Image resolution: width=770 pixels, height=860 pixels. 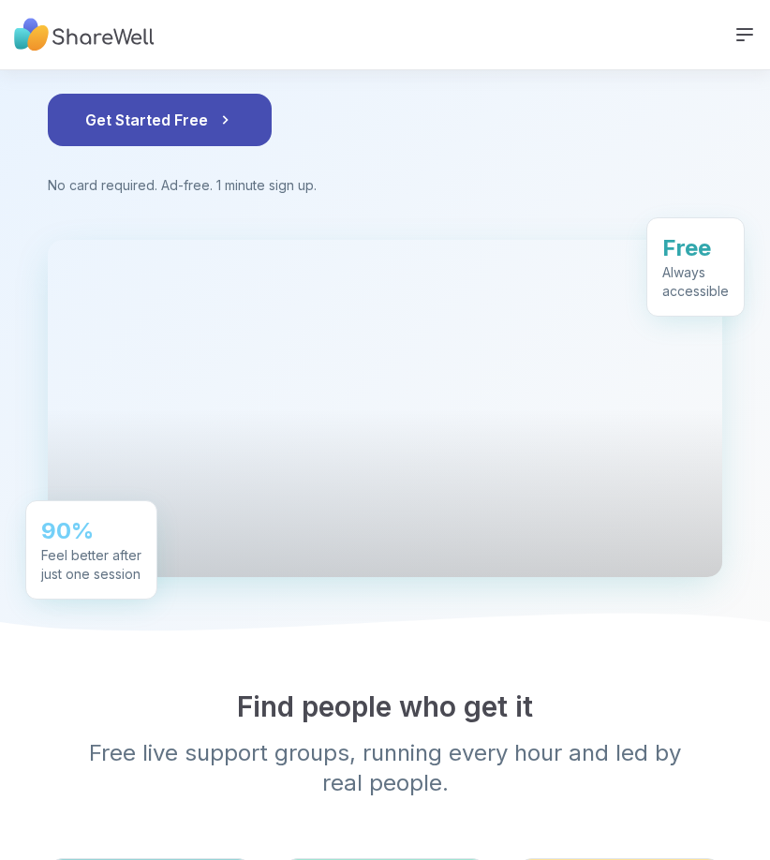 I want to click on span: Get Started Free, so click(x=159, y=120).